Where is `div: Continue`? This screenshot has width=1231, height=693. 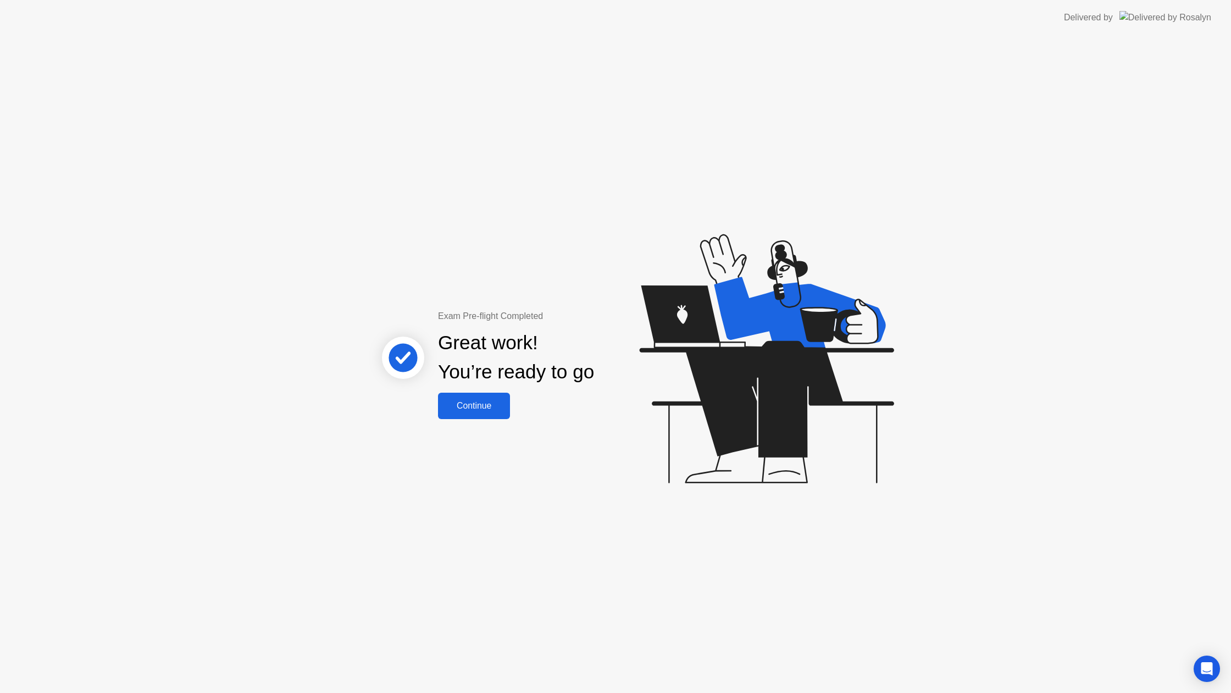 div: Continue is located at coordinates (474, 406).